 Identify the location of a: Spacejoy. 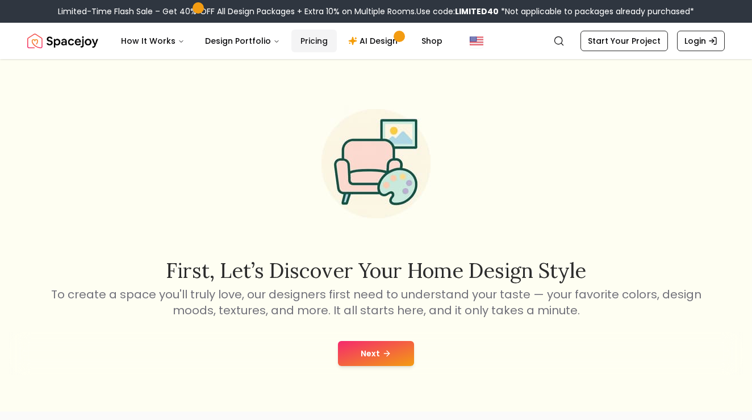
(62, 41).